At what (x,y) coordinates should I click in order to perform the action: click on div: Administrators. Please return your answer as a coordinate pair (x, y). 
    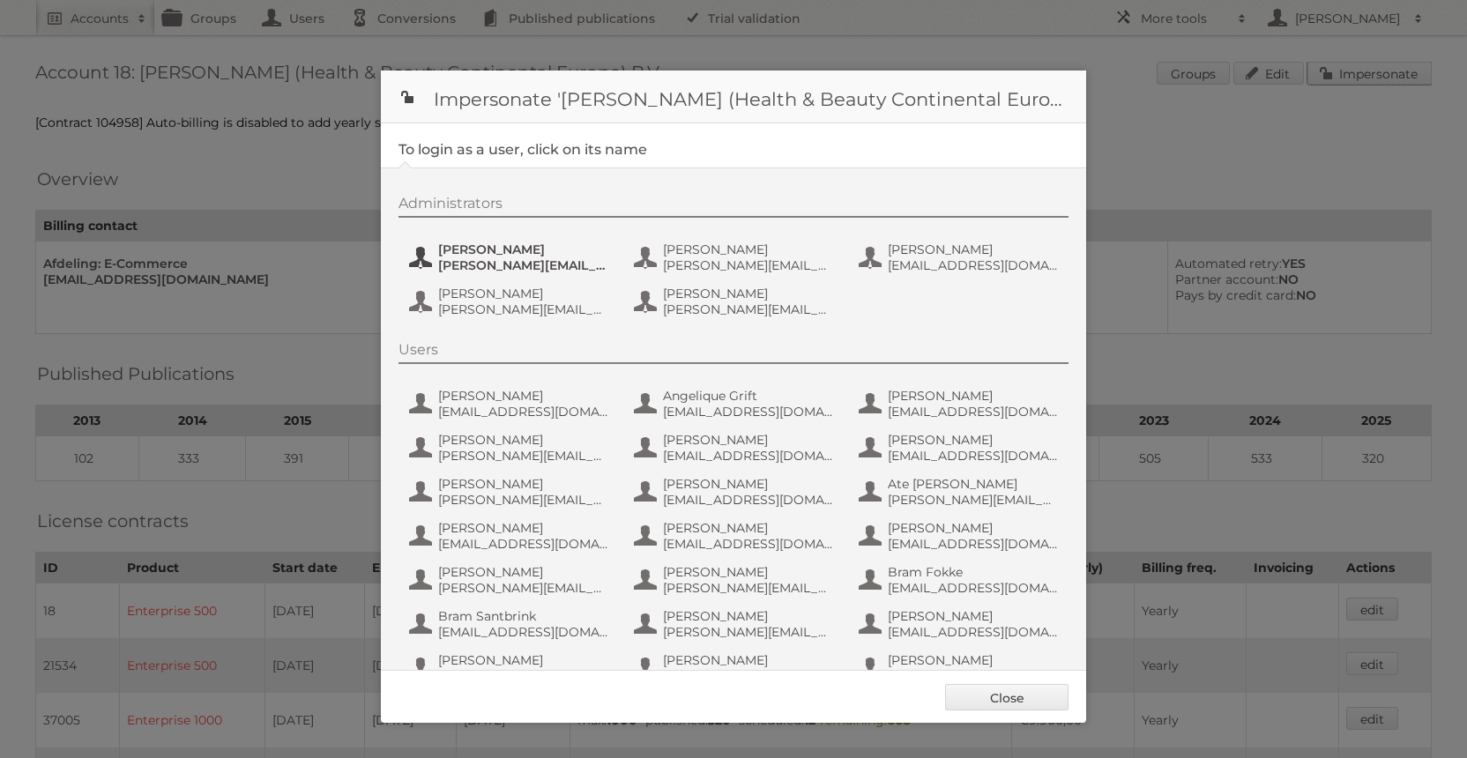
    Looking at the image, I should click on (734, 206).